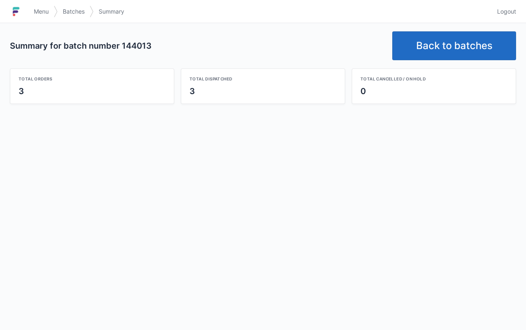 Image resolution: width=526 pixels, height=330 pixels. I want to click on div: Total orders, so click(92, 79).